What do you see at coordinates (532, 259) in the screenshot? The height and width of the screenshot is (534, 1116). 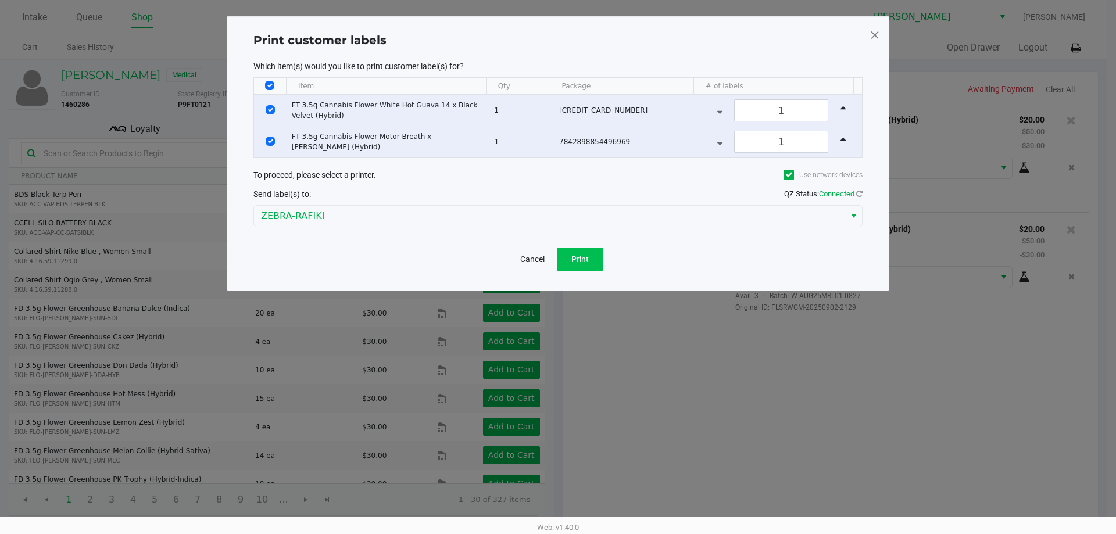 I see `button: Cancel` at bounding box center [532, 259].